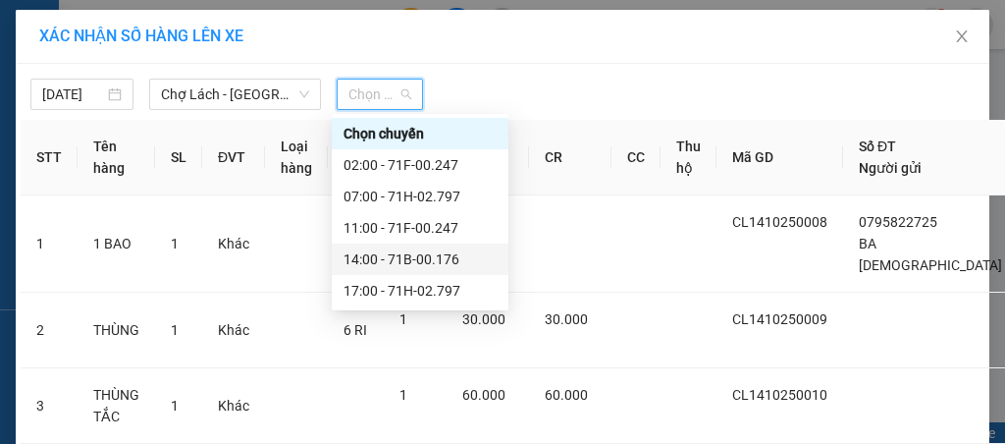 Image resolution: width=1005 pixels, height=444 pixels. I want to click on th: Mã GD, so click(779, 157).